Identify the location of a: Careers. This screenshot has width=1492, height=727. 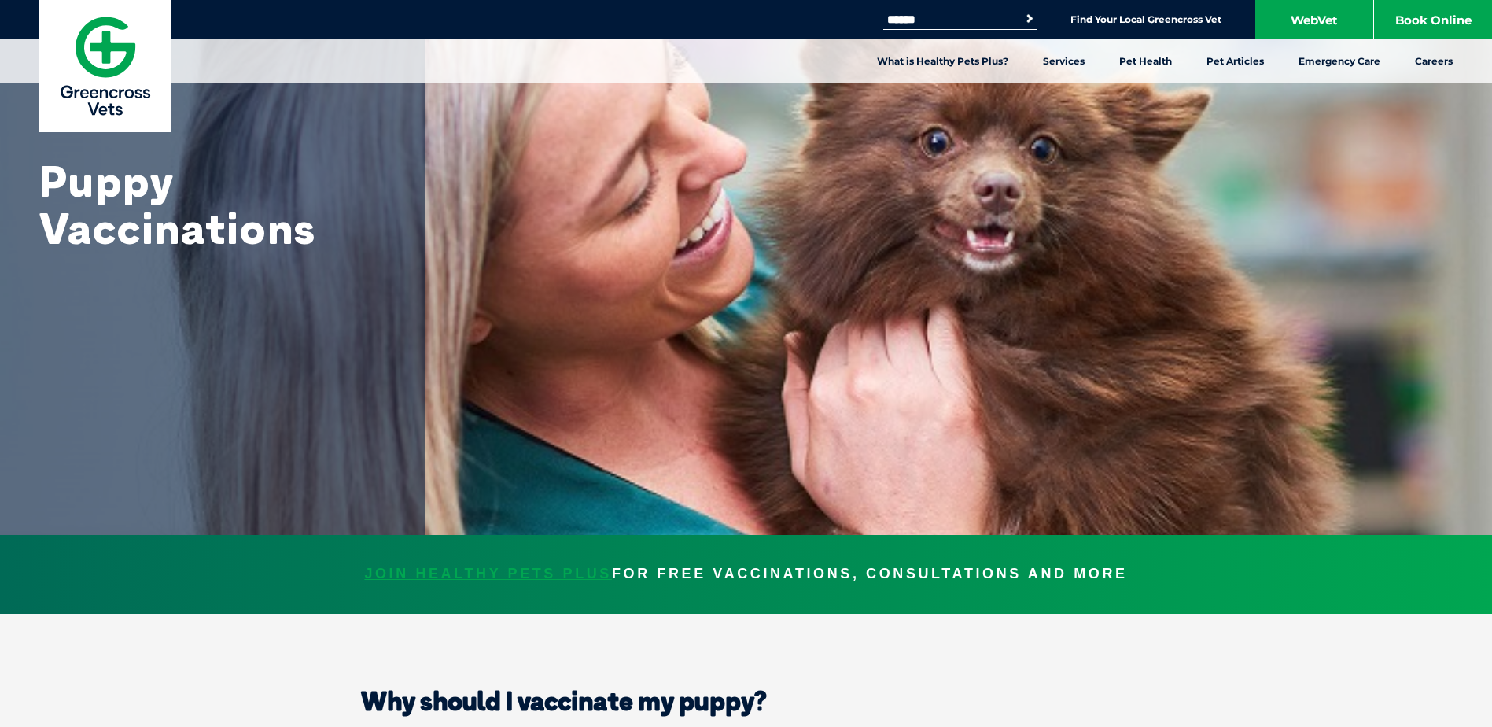
(1434, 61).